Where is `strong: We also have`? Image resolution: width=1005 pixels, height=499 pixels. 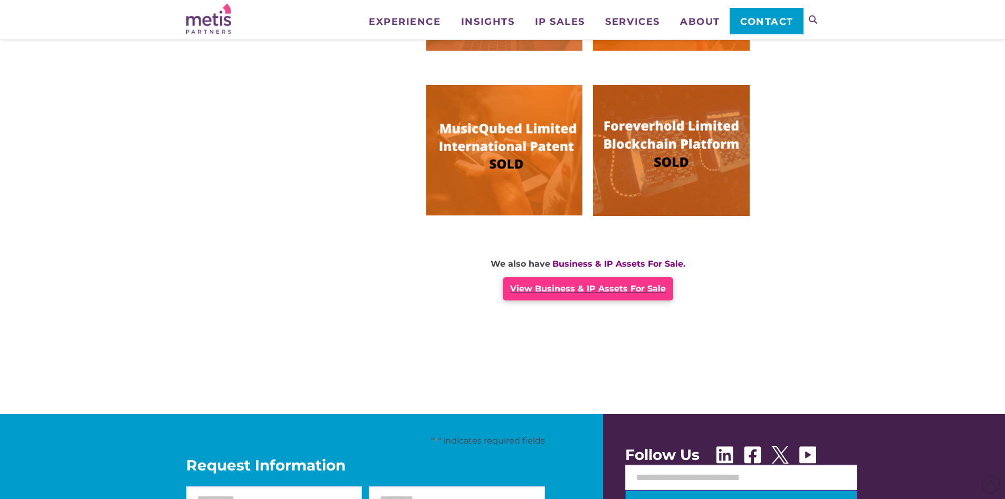 strong: We also have is located at coordinates (520, 263).